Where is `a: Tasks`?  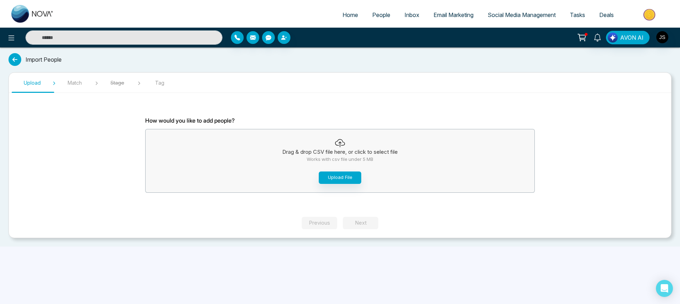
a: Tasks is located at coordinates (577, 15).